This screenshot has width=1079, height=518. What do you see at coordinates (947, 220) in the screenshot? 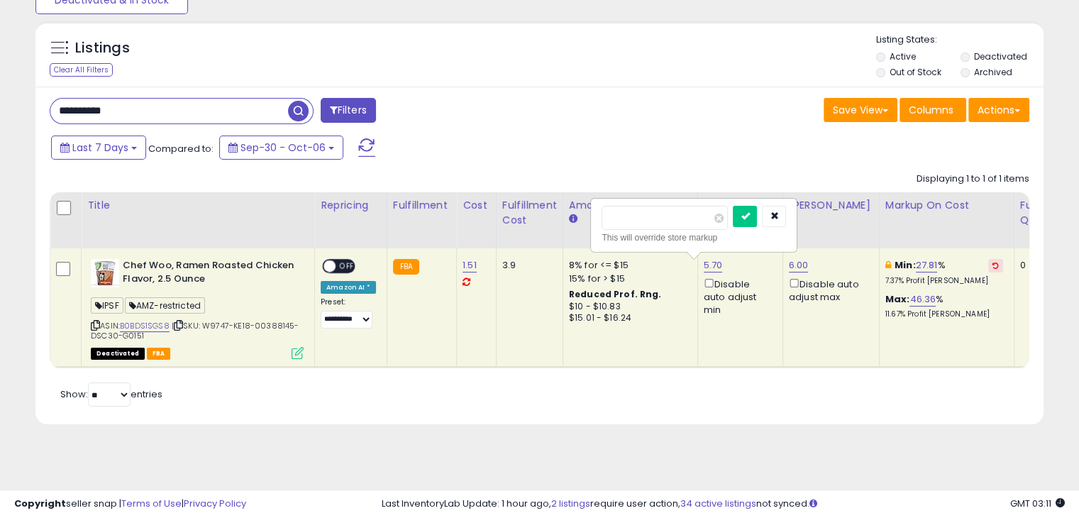
I see `th: The percentage added to the cost of goods (COGS) that forms the calculator for Min & Max prices.` at bounding box center [947, 220].